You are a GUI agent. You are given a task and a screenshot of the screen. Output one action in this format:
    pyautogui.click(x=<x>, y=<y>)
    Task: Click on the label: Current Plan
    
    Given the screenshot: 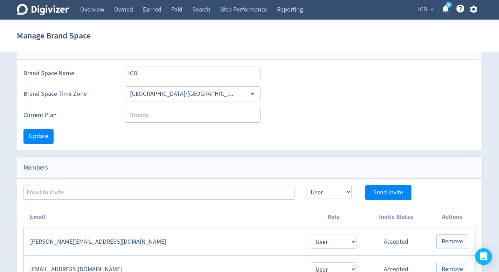 What is the action you would take?
    pyautogui.click(x=69, y=115)
    